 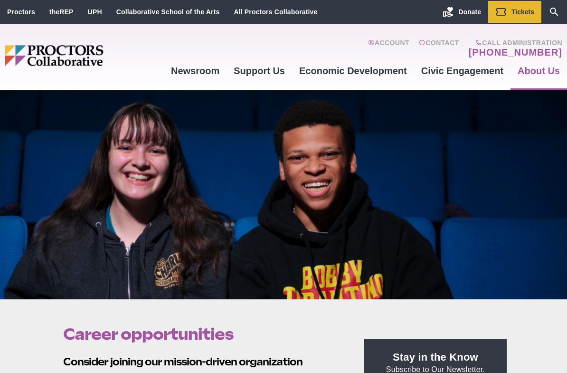 I want to click on a: Economic Development, so click(x=353, y=71).